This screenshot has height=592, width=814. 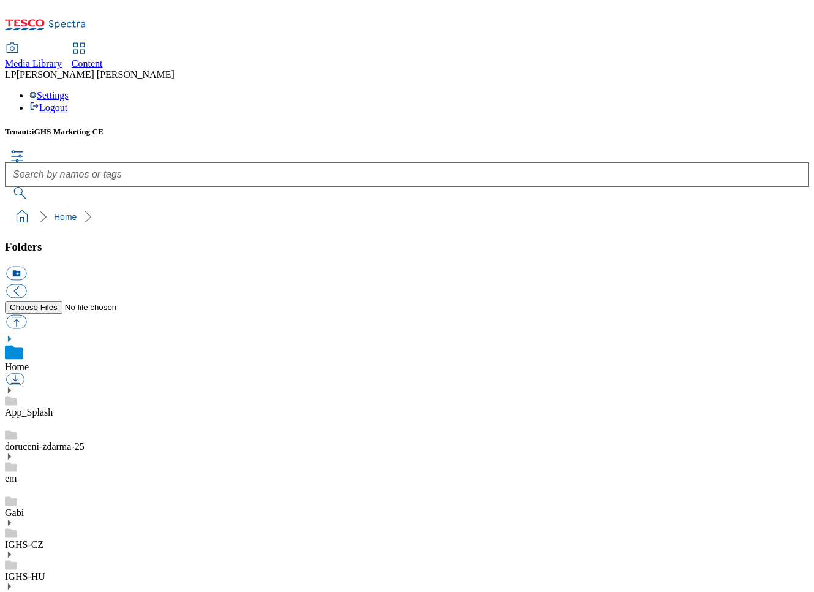 What do you see at coordinates (87, 63) in the screenshot?
I see `span: Content` at bounding box center [87, 63].